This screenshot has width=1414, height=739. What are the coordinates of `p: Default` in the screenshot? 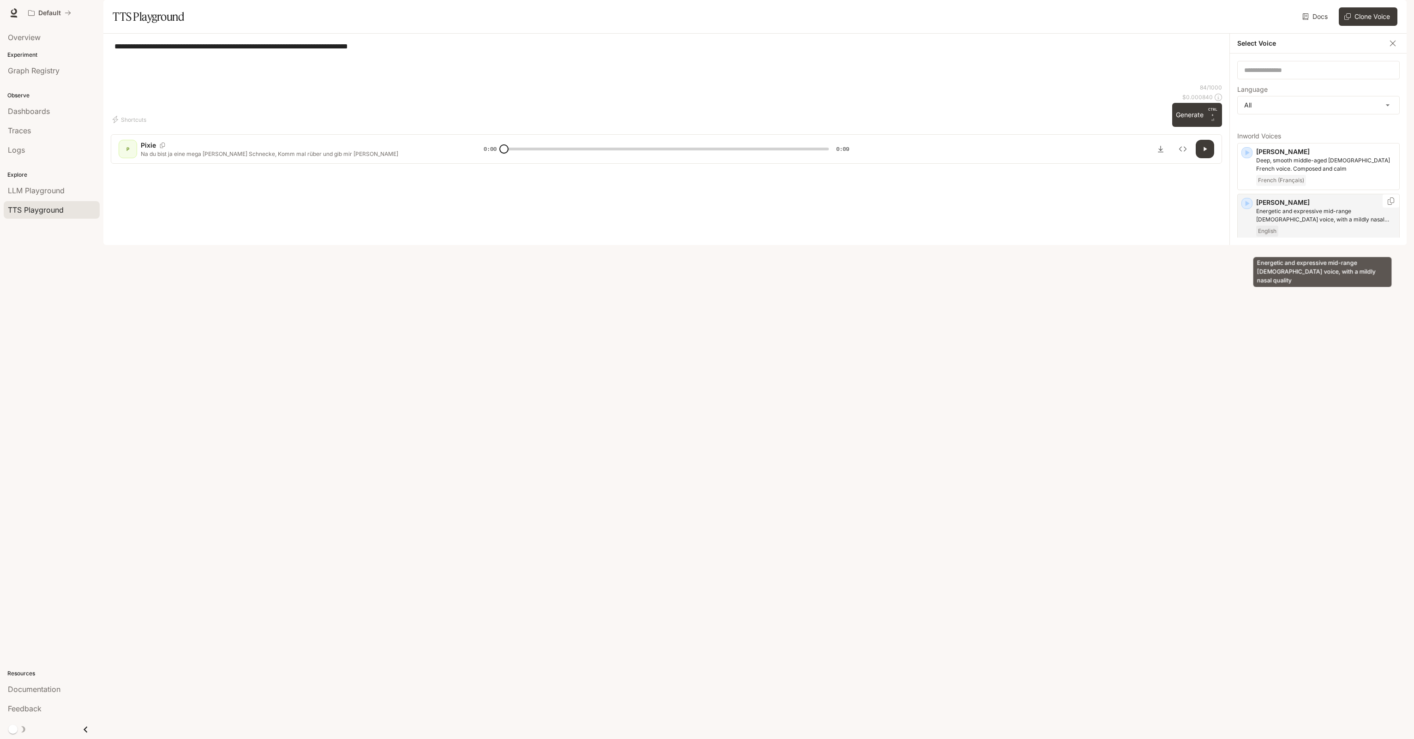 It's located at (49, 13).